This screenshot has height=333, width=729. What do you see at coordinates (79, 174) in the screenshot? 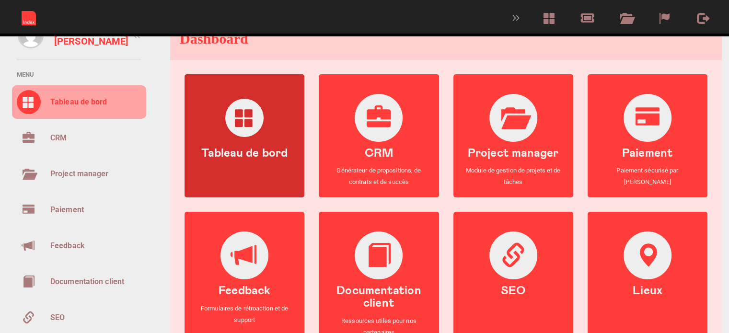
I see `a: Project manager` at bounding box center [79, 174].